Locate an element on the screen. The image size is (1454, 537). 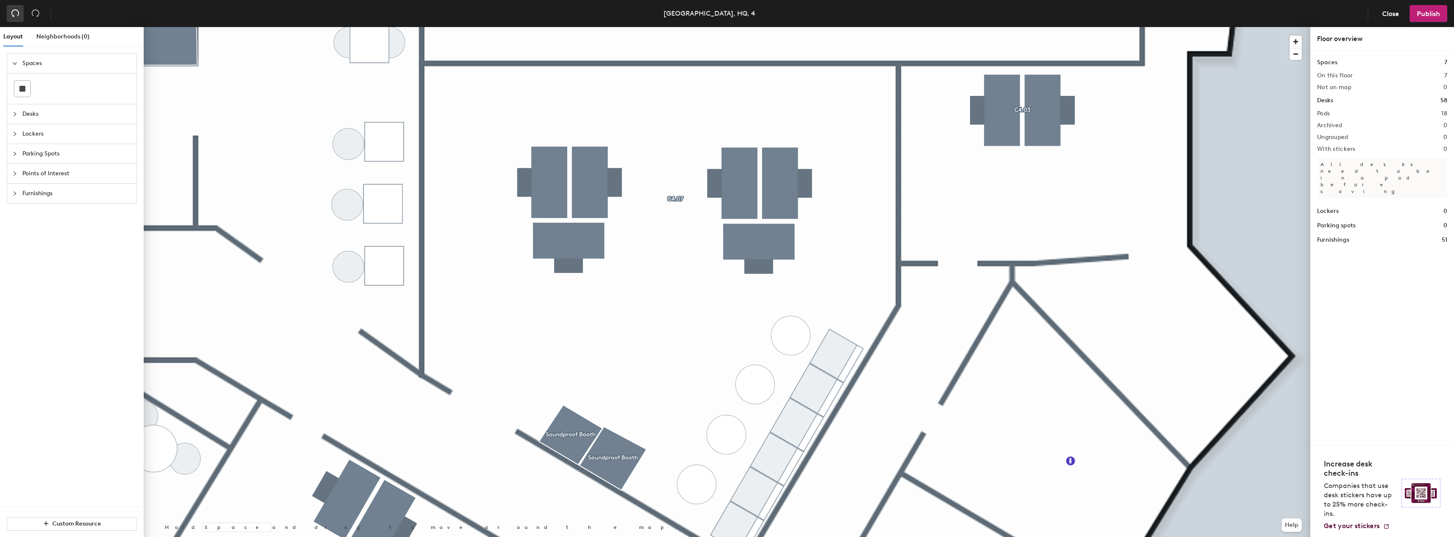
button: Publish is located at coordinates (1428, 14).